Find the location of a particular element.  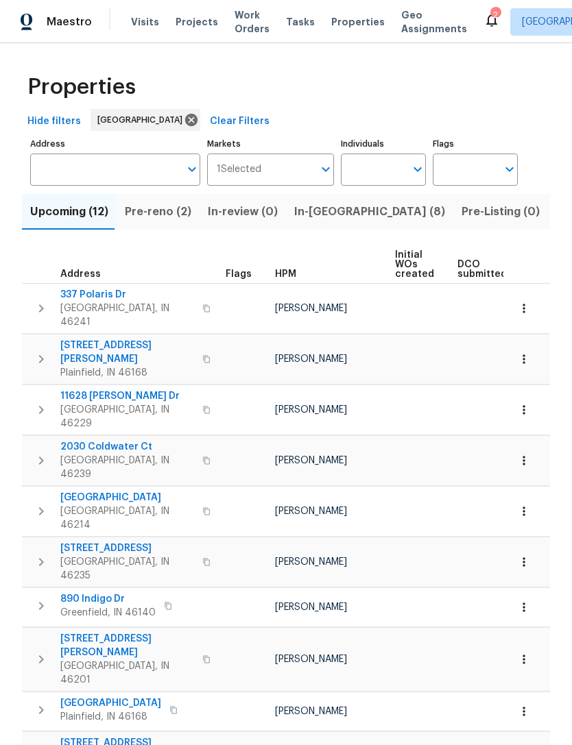

label: Markets is located at coordinates (271, 144).